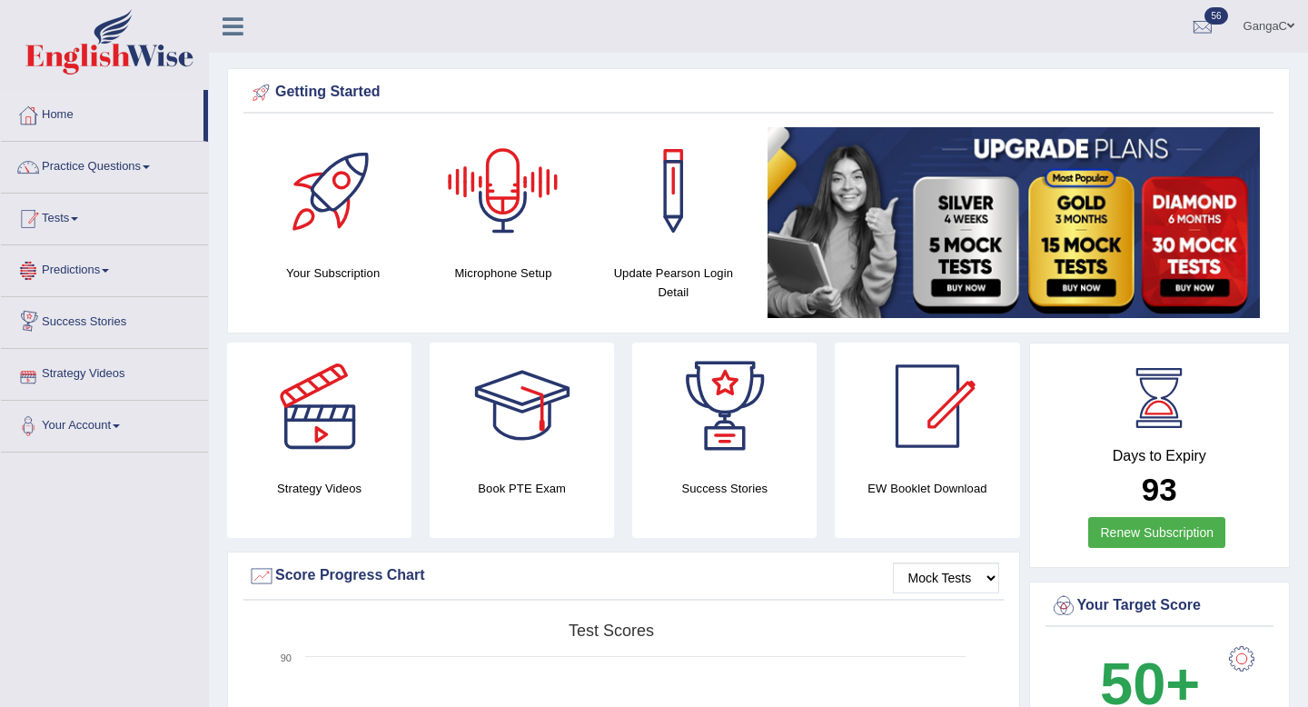 Image resolution: width=1308 pixels, height=707 pixels. What do you see at coordinates (1159, 489) in the screenshot?
I see `b: 93` at bounding box center [1159, 489].